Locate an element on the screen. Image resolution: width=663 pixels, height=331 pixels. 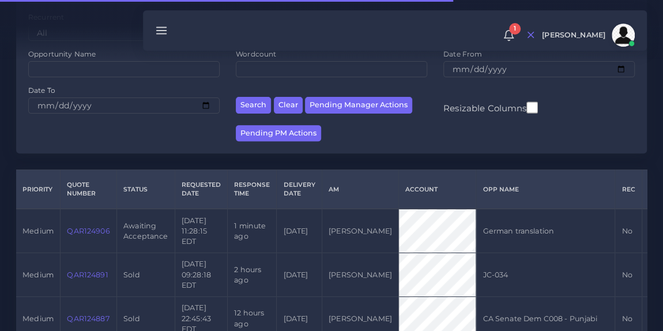
label: Resizable Columns is located at coordinates (490, 107).